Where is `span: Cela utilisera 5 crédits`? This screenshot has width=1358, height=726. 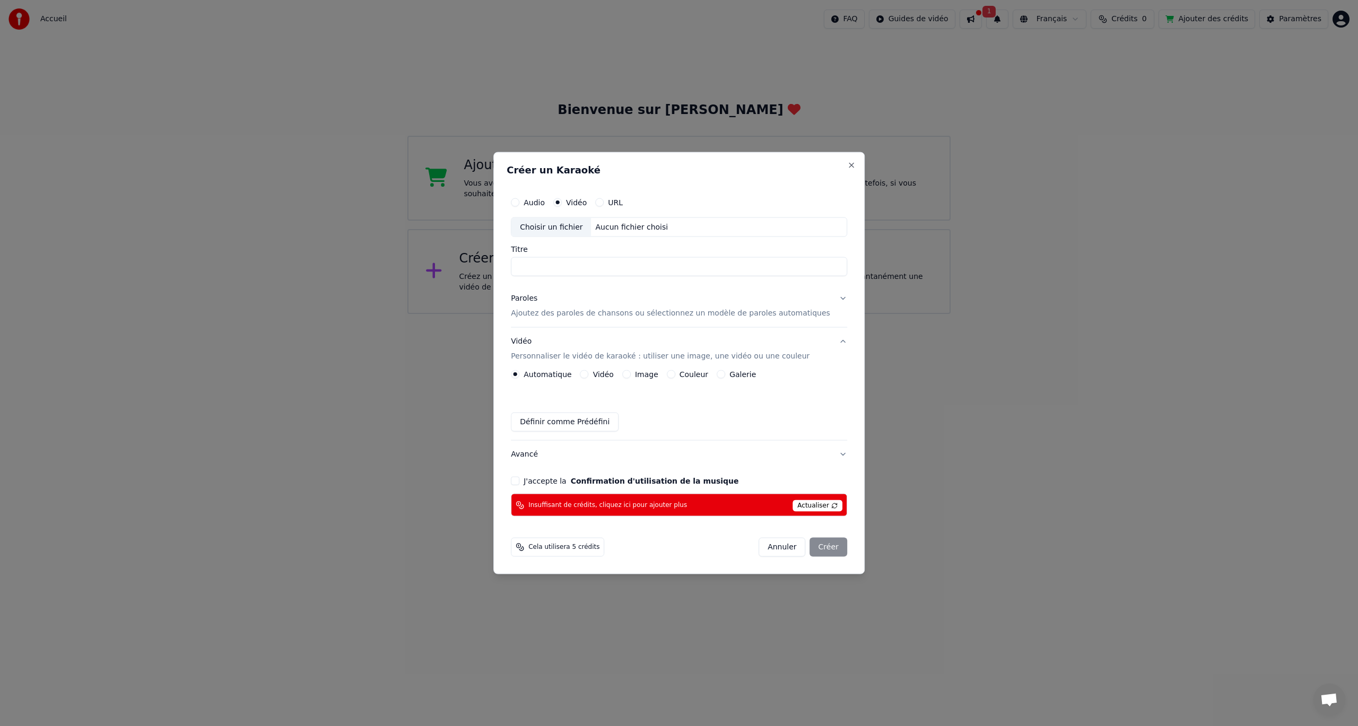
span: Cela utilisera 5 crédits is located at coordinates (564, 548).